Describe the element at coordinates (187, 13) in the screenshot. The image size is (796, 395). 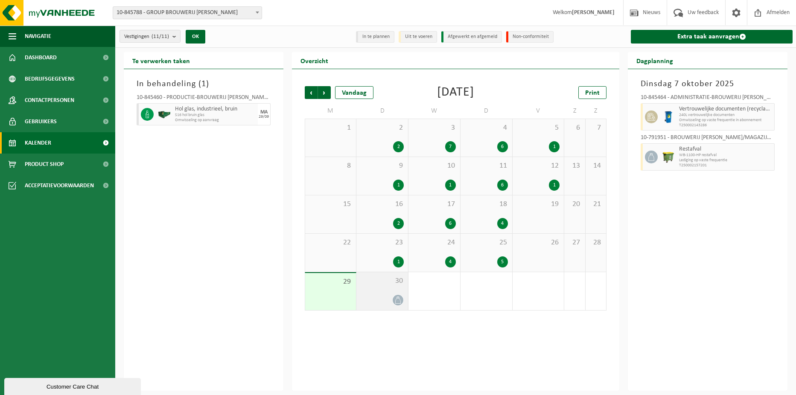
I see `span: 10-845788 - GROUP BROUWERIJ OMER VANDER GHINSTE` at that location.